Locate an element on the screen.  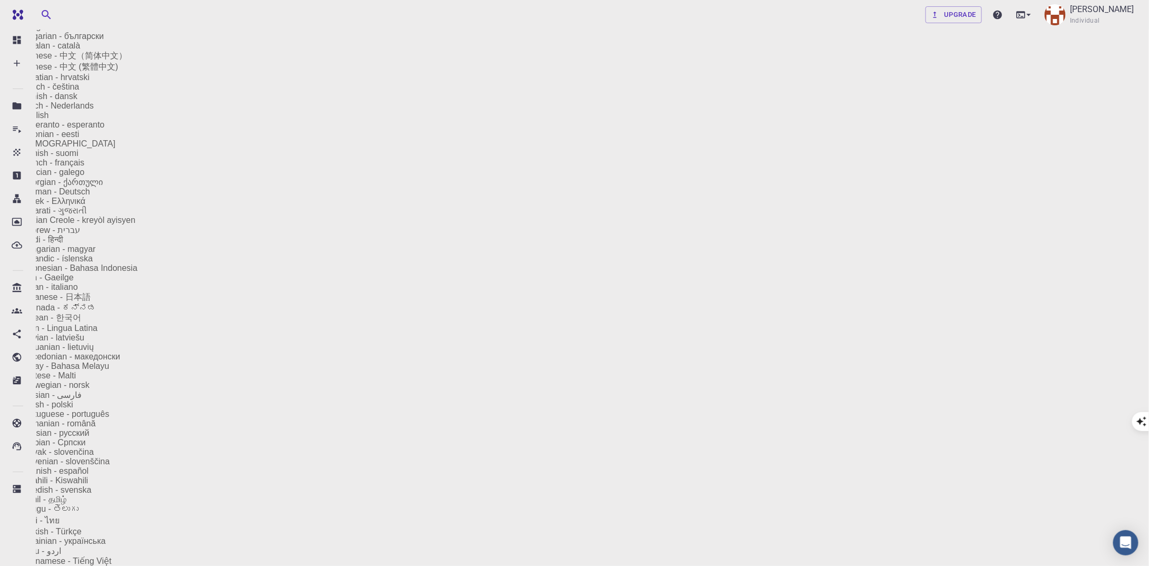
a: Maltese - Malti is located at coordinates (48, 375).